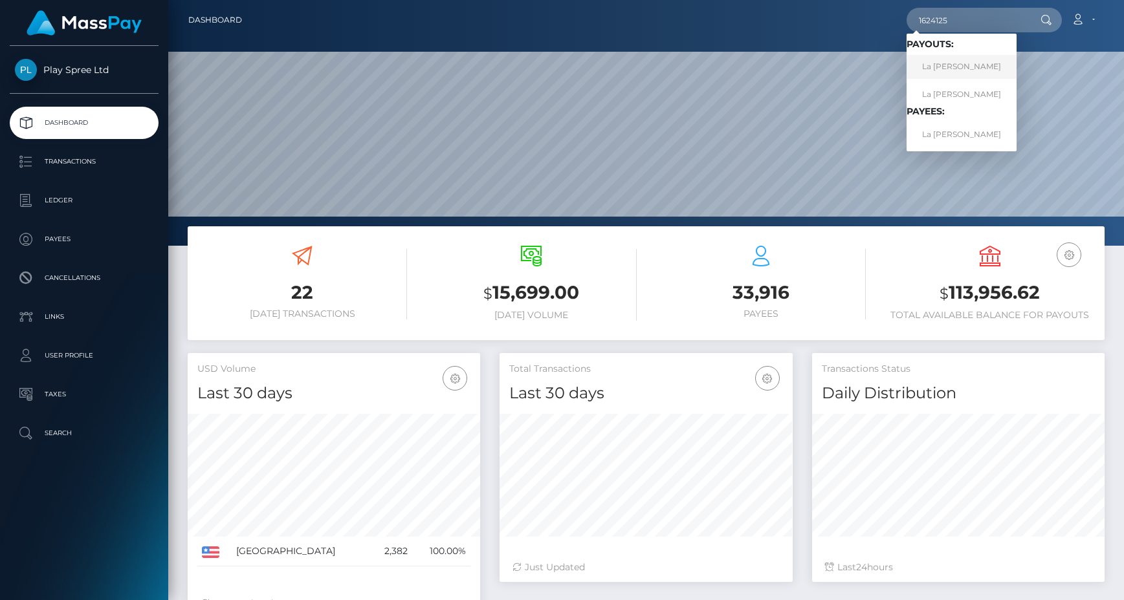 Image resolution: width=1124 pixels, height=600 pixels. What do you see at coordinates (84, 162) in the screenshot?
I see `a: Transactions` at bounding box center [84, 162].